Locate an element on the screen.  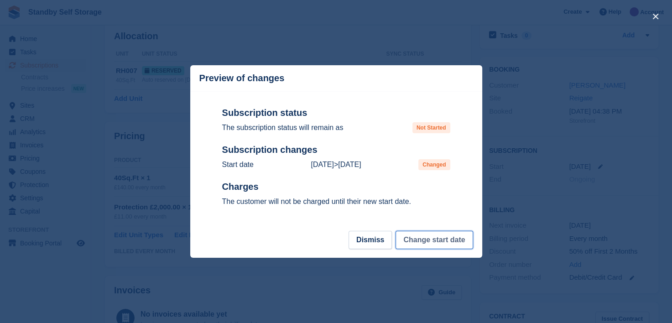
p: Start date is located at coordinates (238, 165).